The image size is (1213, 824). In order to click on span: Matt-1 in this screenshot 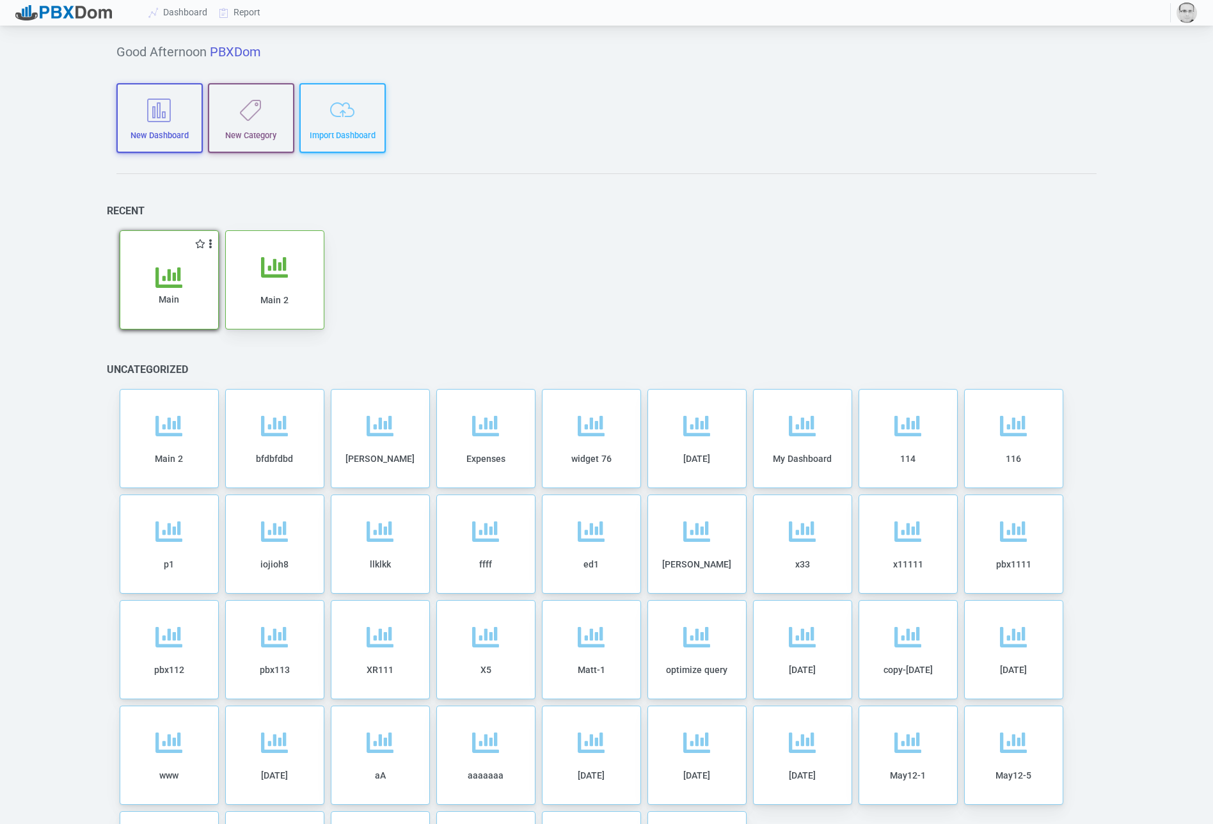, I will do `click(591, 670)`.